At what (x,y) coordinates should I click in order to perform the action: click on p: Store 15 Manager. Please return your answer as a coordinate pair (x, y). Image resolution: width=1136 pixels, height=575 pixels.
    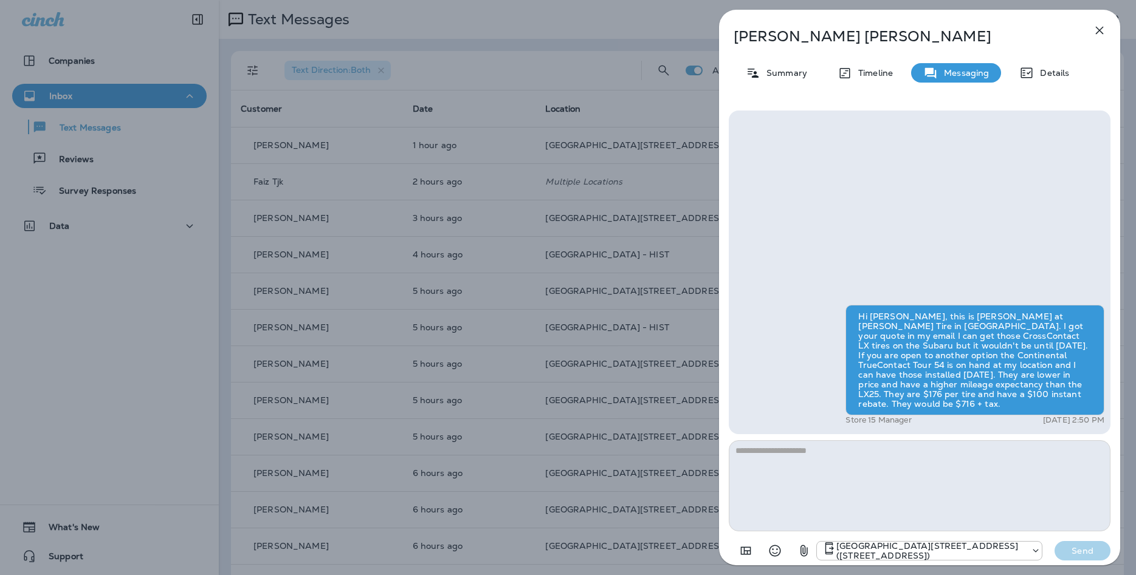
    Looking at the image, I should click on (878, 420).